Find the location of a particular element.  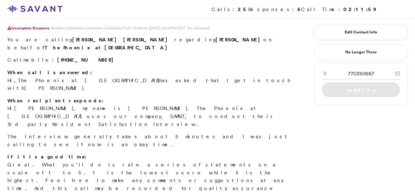

strong: 25 is located at coordinates (243, 9).